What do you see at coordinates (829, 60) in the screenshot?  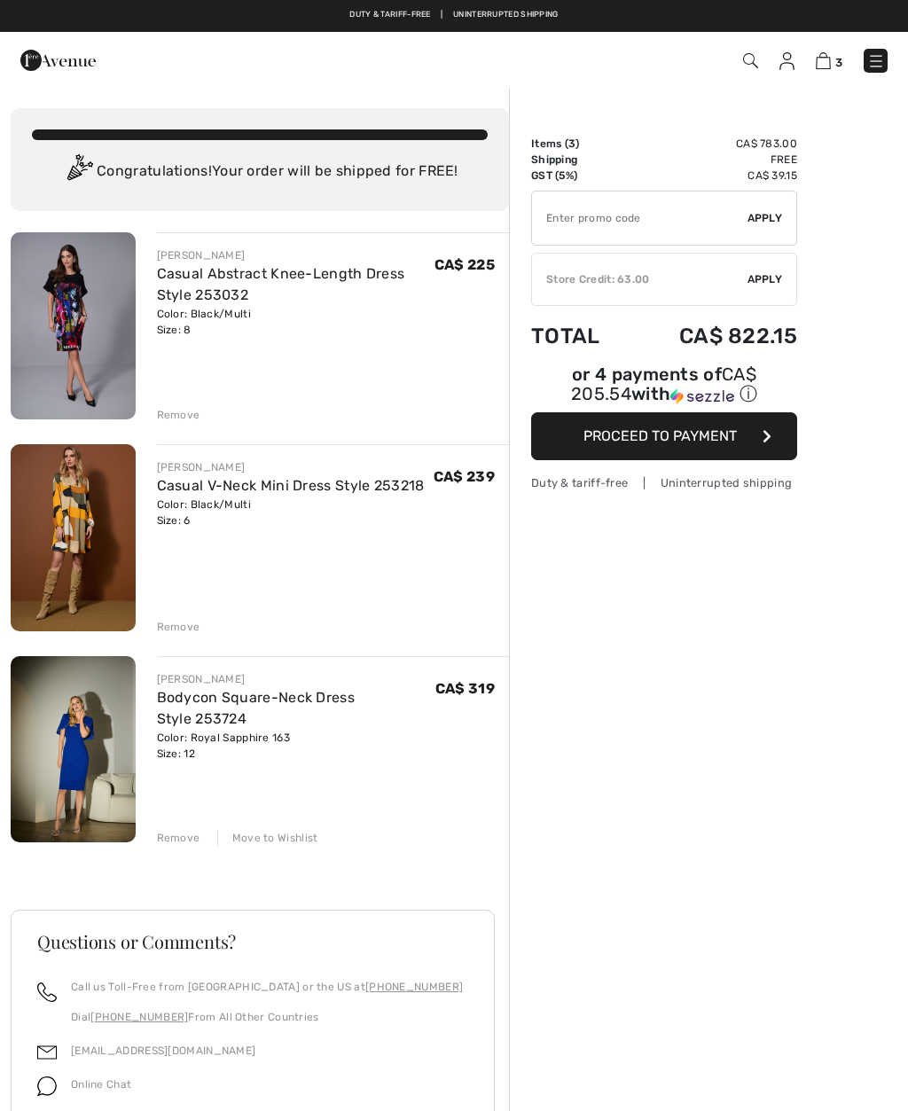 I see `a: 3` at bounding box center [829, 60].